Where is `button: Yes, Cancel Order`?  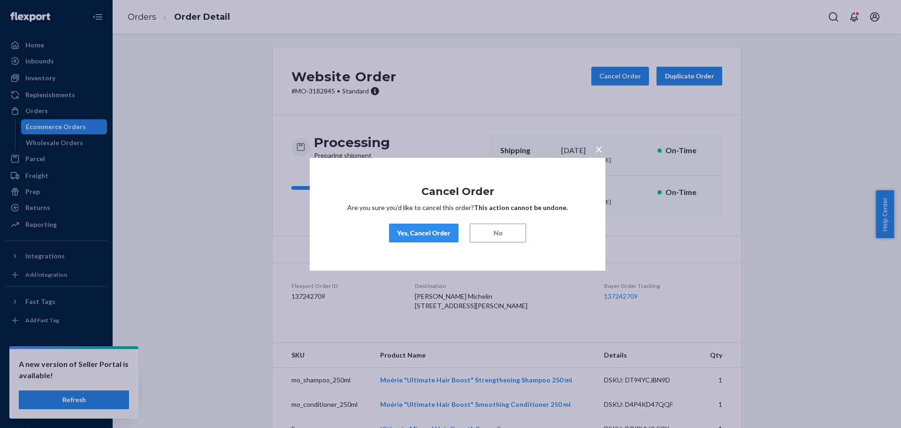 button: Yes, Cancel Order is located at coordinates (424, 233).